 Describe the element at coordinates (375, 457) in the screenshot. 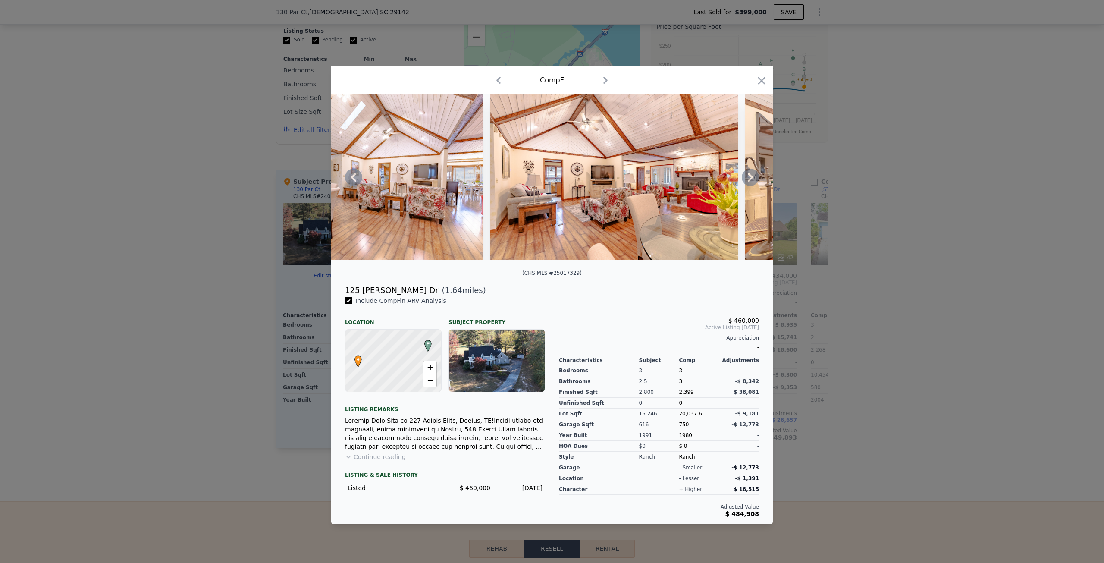

I see `button: Continue reading` at that location.